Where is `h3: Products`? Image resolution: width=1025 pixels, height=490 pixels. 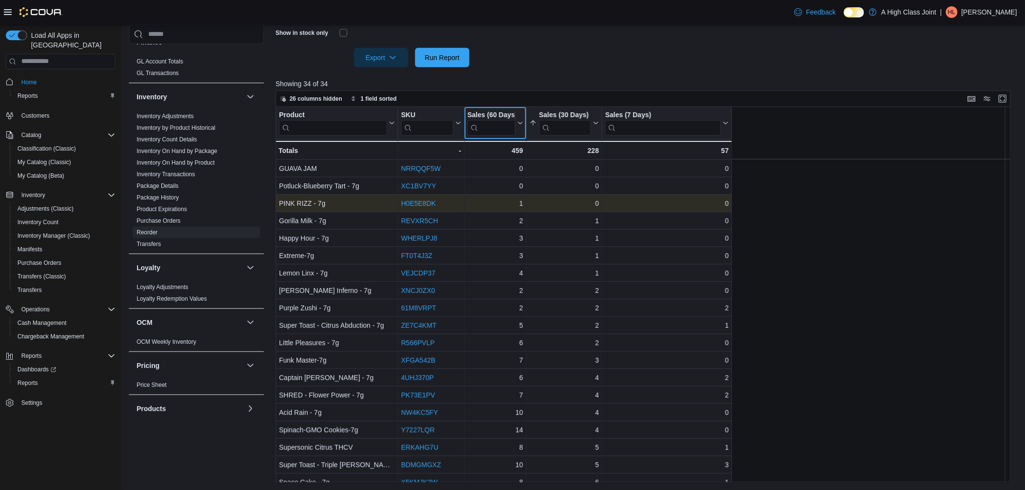
h3: Products is located at coordinates (151, 408).